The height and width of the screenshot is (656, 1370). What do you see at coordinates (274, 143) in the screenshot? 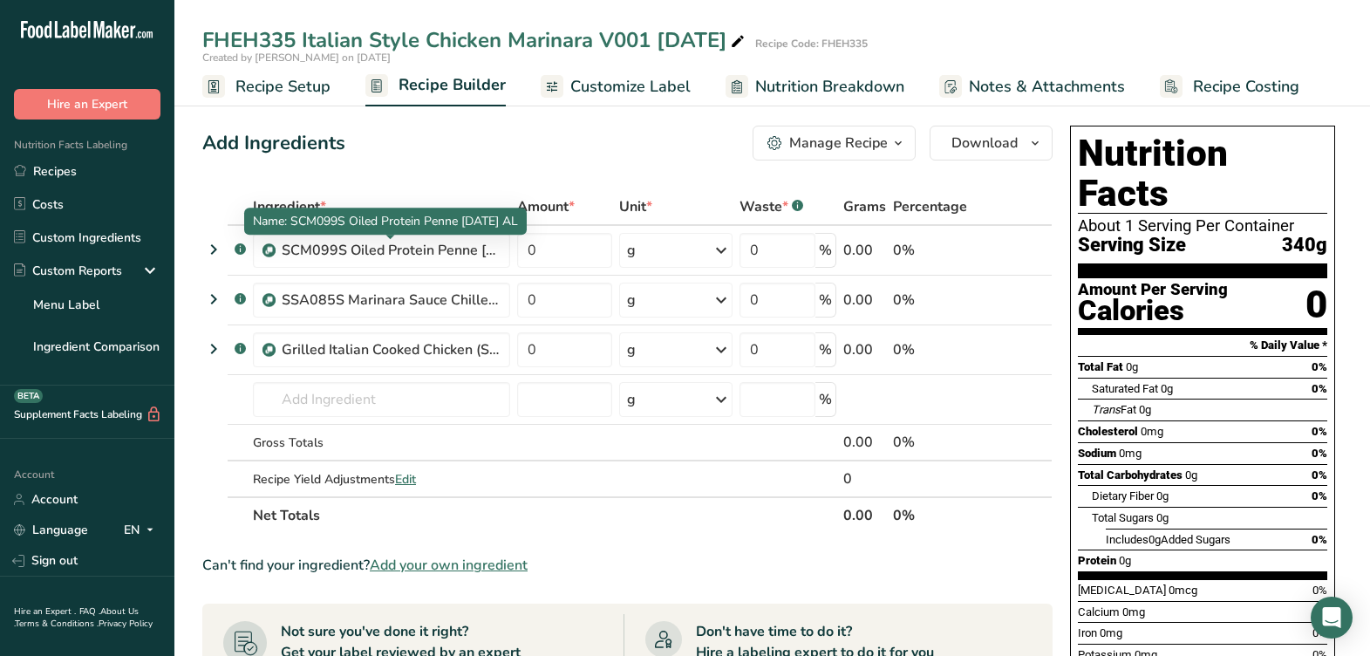
I see `div: Add Ingredients` at bounding box center [274, 143].